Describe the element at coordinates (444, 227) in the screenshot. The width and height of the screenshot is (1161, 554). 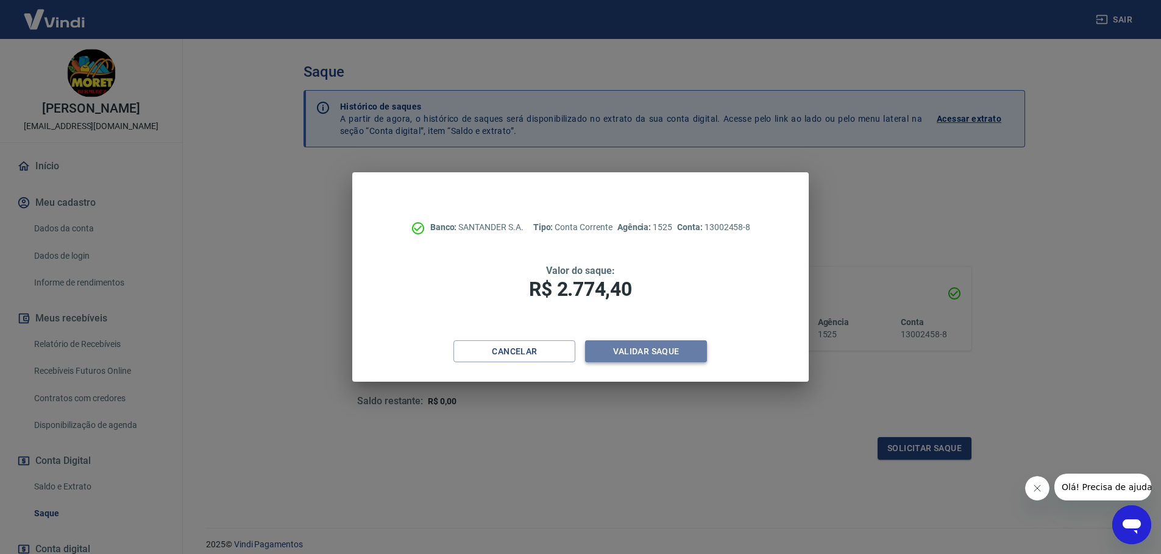
I see `span: Banco:` at that location.